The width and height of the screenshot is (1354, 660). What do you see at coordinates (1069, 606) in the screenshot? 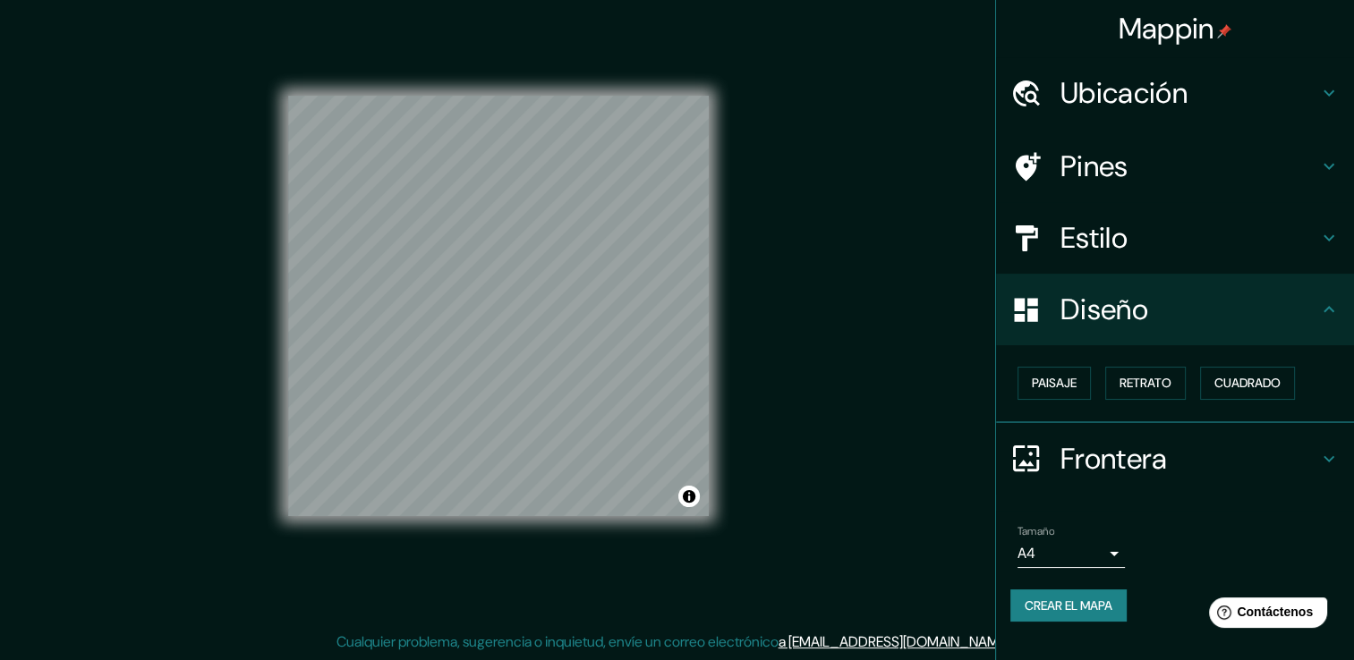
I see `font: Crear el mapa` at bounding box center [1069, 606].